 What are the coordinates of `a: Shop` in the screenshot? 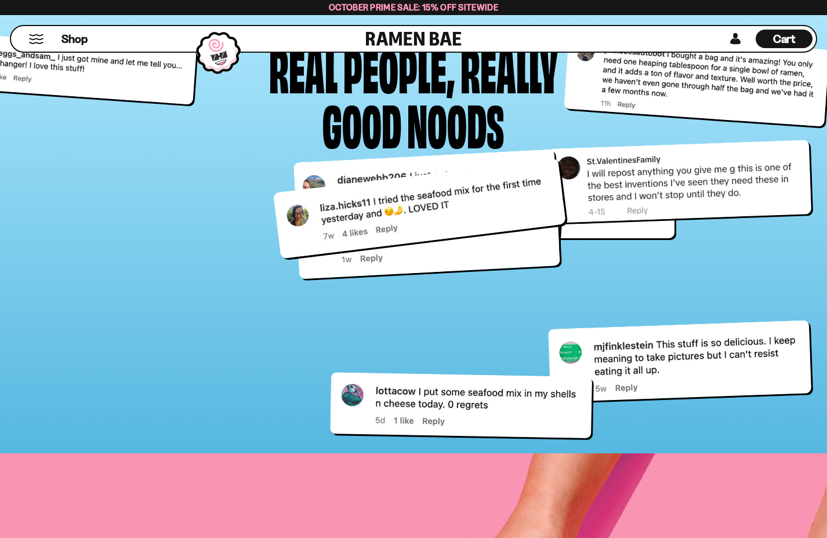 It's located at (74, 39).